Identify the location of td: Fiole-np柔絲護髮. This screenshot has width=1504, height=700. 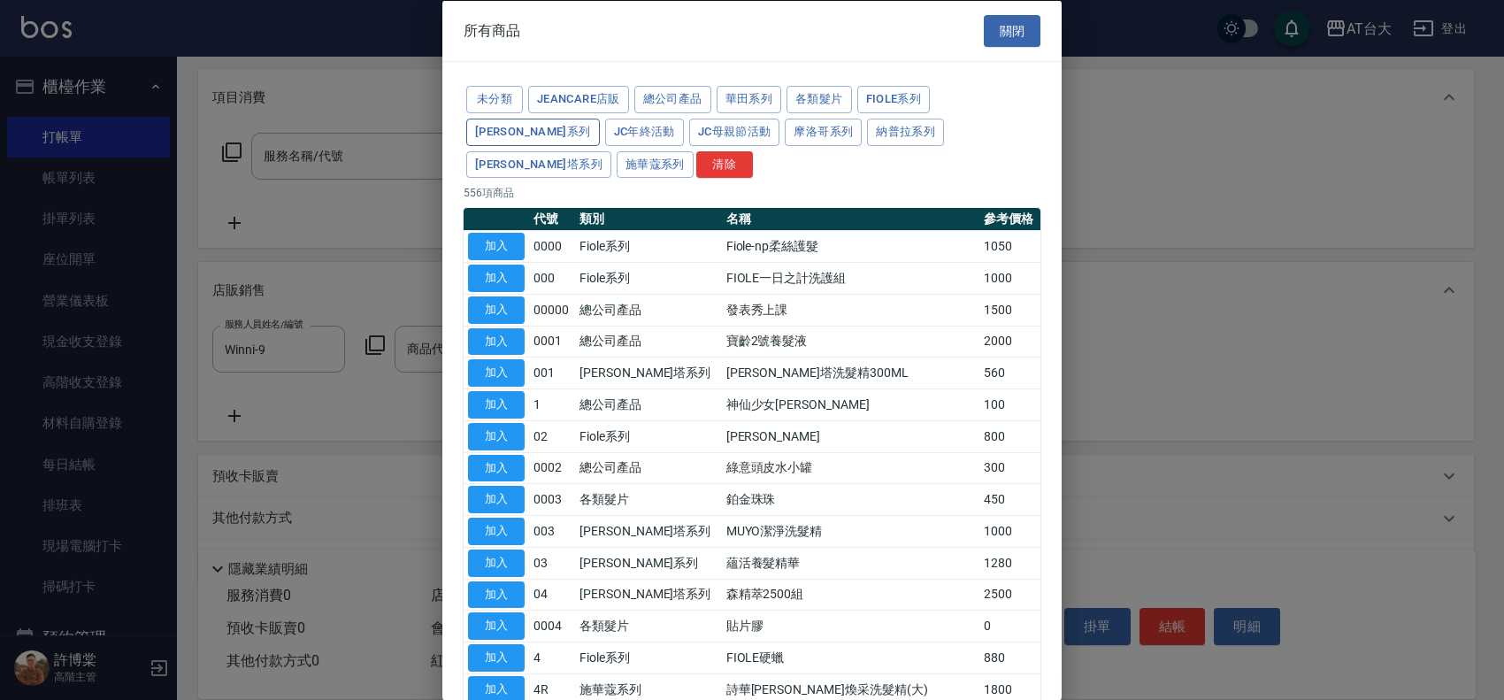
(850, 246).